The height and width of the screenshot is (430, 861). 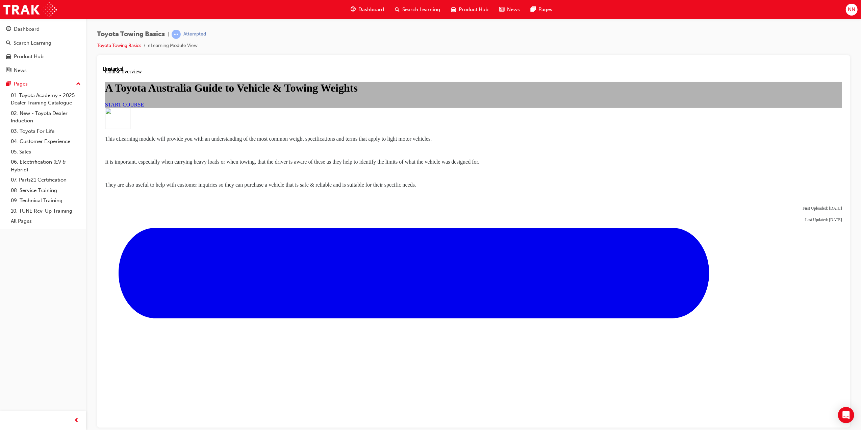 I want to click on div: Search Learning, so click(x=32, y=43).